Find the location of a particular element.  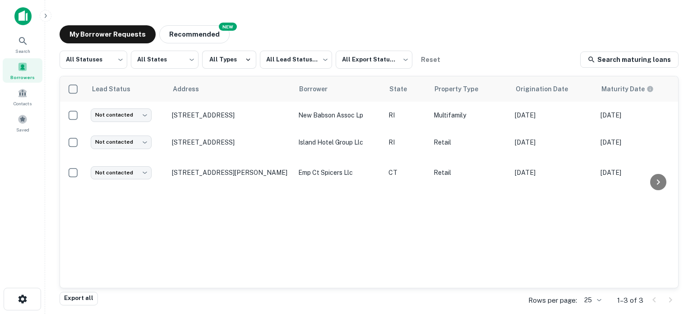

th: Borrower is located at coordinates (339, 89).